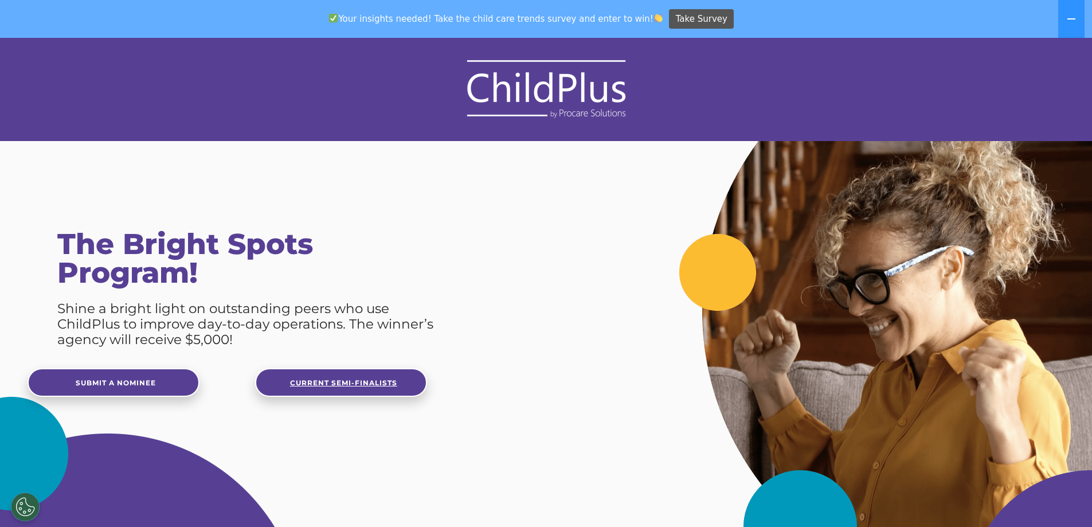 Image resolution: width=1092 pixels, height=527 pixels. I want to click on a: Current Semi-Finalists, so click(341, 382).